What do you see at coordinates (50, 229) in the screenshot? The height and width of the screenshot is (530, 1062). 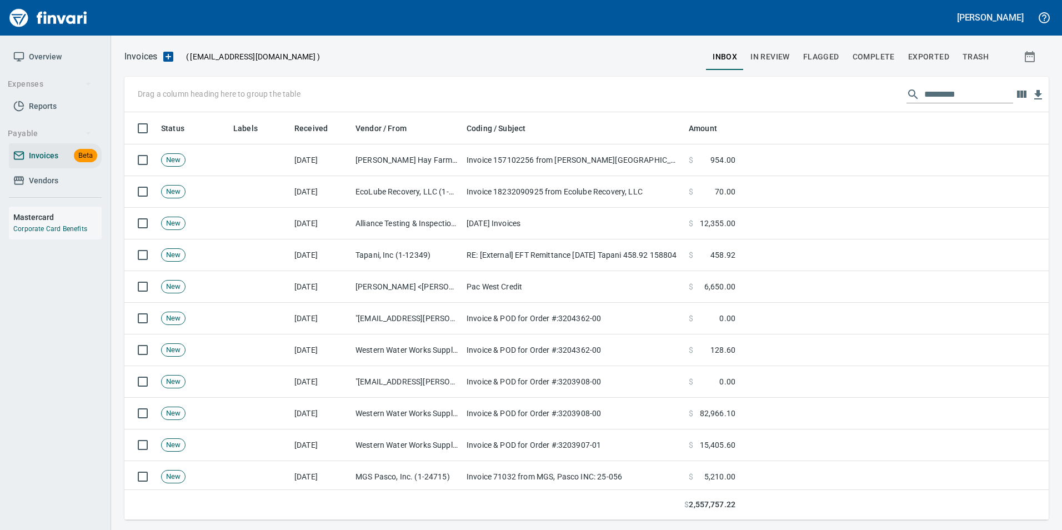 I see `a: Corporate Card Benefits` at bounding box center [50, 229].